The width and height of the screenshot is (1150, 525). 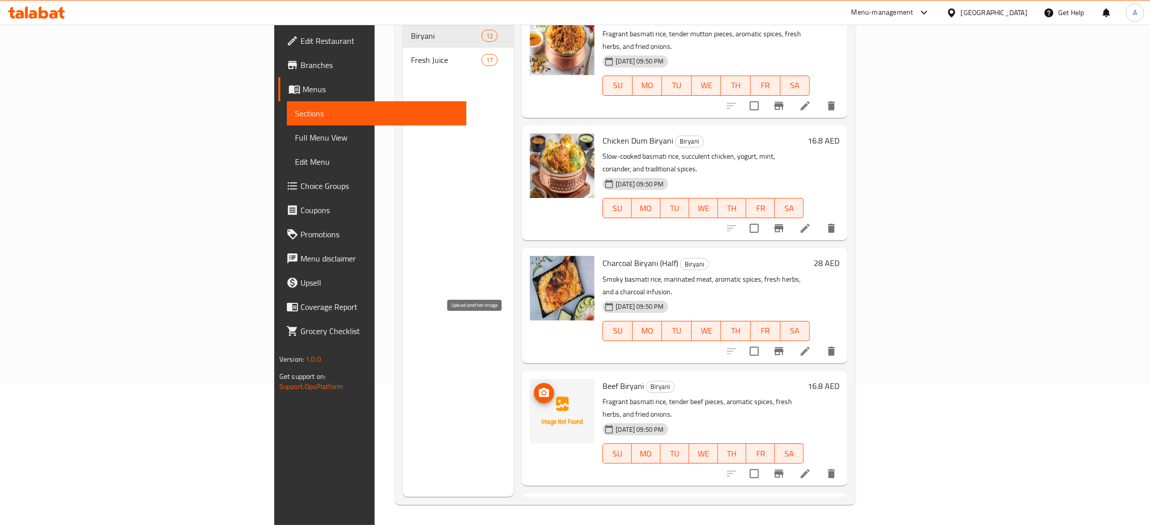 What do you see at coordinates (754, 106) in the screenshot?
I see `span: Select to update` at bounding box center [754, 106].